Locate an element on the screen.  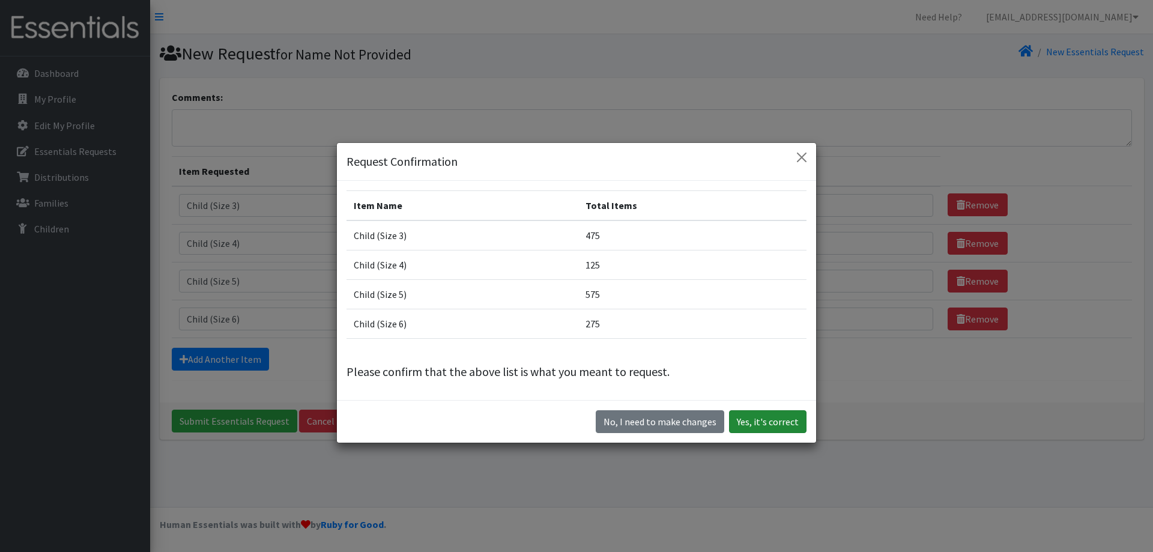
td: 575 is located at coordinates (692, 294).